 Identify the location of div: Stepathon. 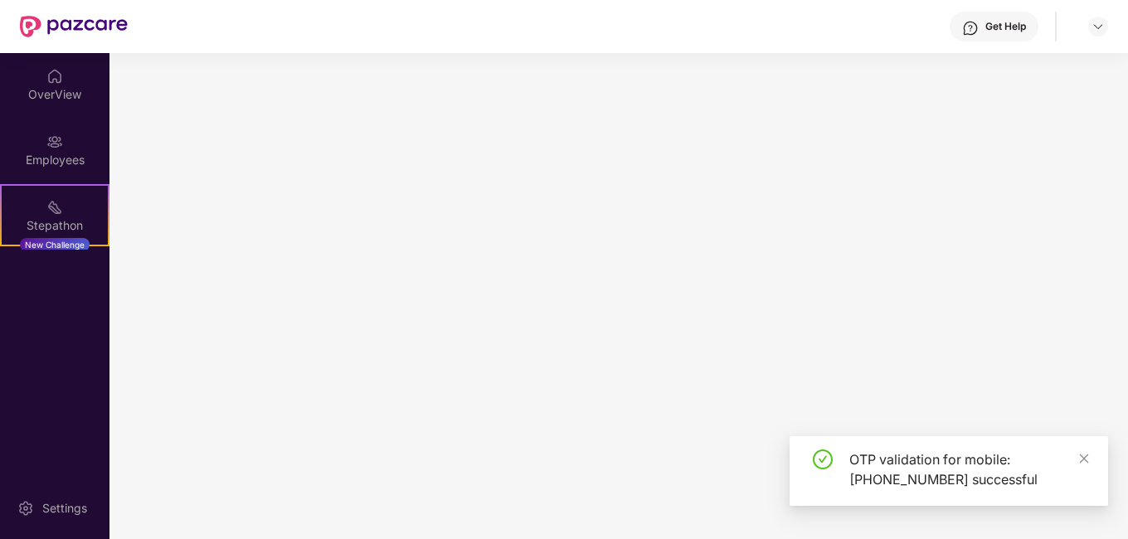
(55, 226).